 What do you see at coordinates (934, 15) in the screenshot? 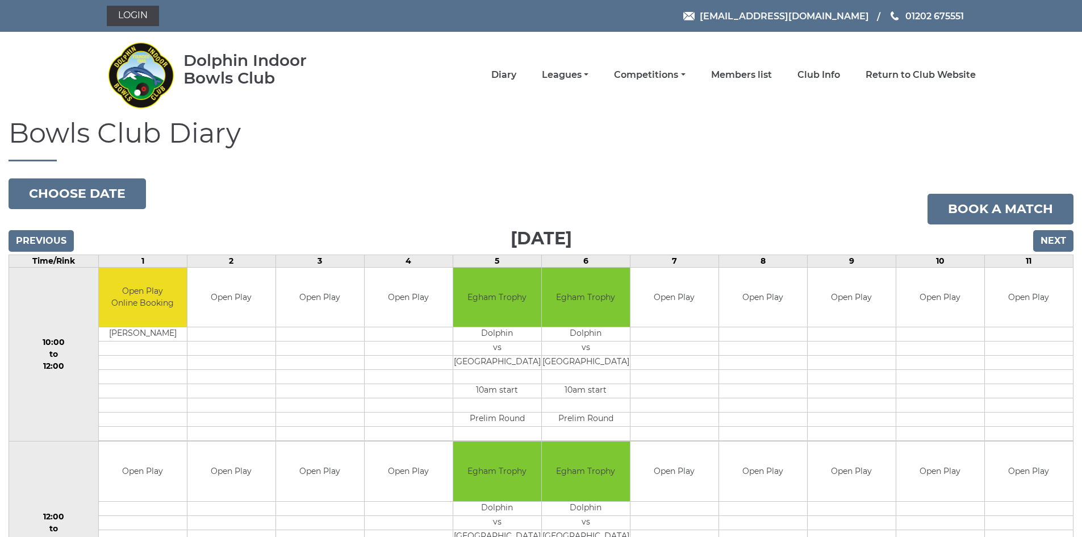
I see `span: 01202 675551` at bounding box center [934, 15].